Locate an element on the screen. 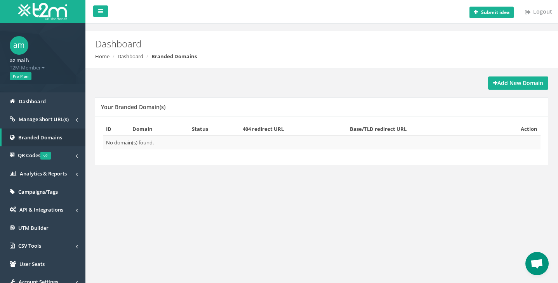  h5: Your Branded Domain(s) is located at coordinates (133, 107).